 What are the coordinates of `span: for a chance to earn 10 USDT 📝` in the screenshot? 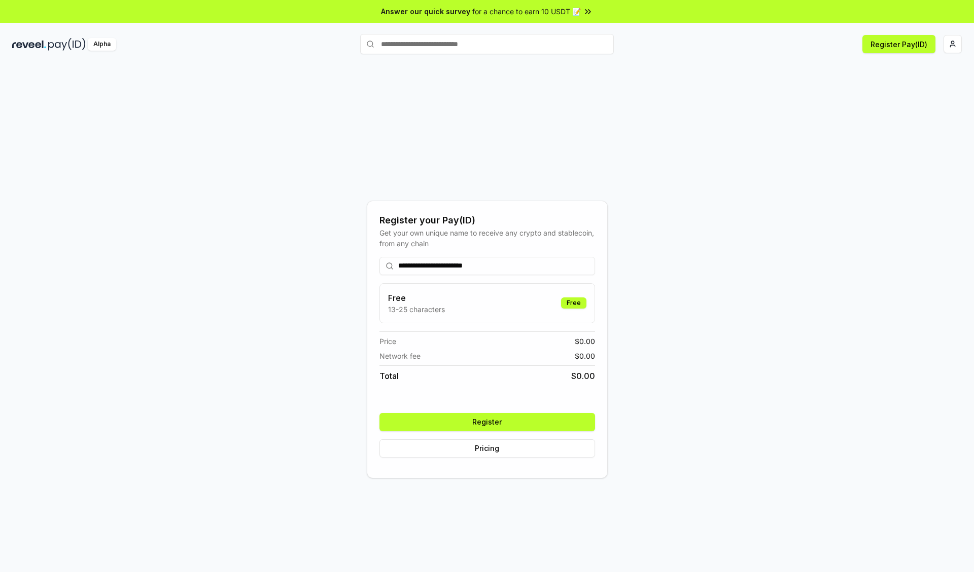 It's located at (526, 11).